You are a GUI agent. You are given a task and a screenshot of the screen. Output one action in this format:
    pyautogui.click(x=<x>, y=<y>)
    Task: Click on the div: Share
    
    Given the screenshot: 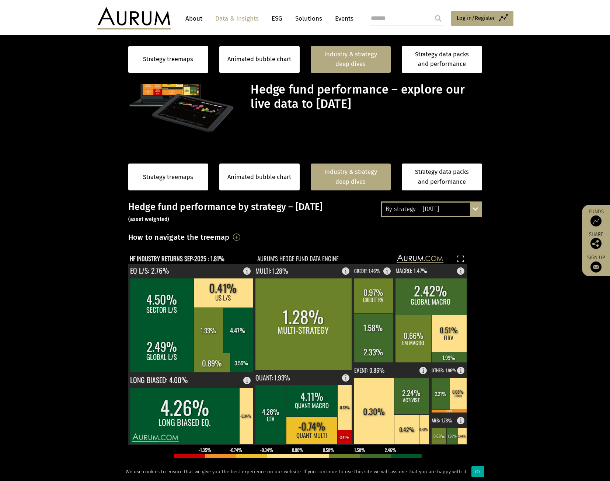 What is the action you would take?
    pyautogui.click(x=596, y=241)
    